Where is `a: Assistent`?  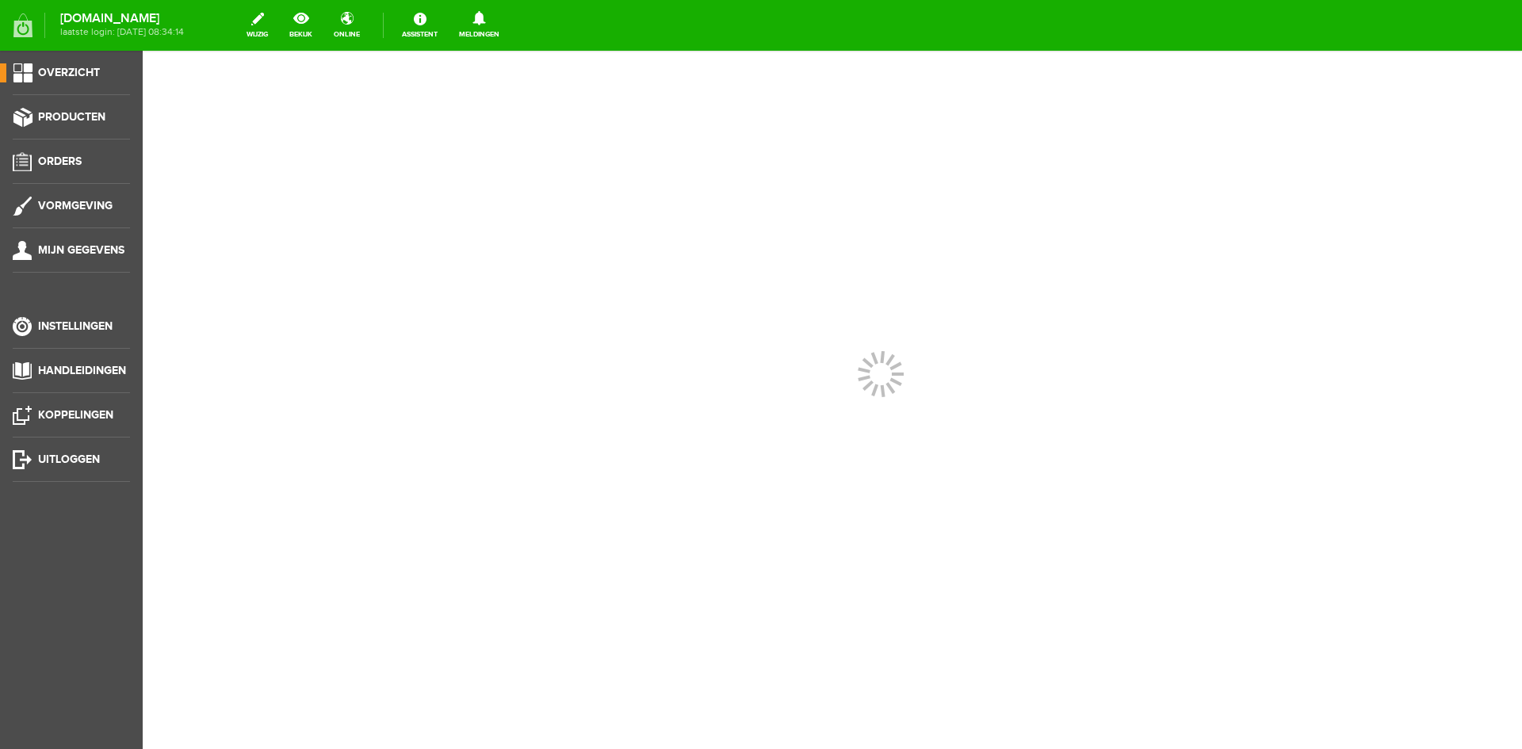
a: Assistent is located at coordinates (419, 25).